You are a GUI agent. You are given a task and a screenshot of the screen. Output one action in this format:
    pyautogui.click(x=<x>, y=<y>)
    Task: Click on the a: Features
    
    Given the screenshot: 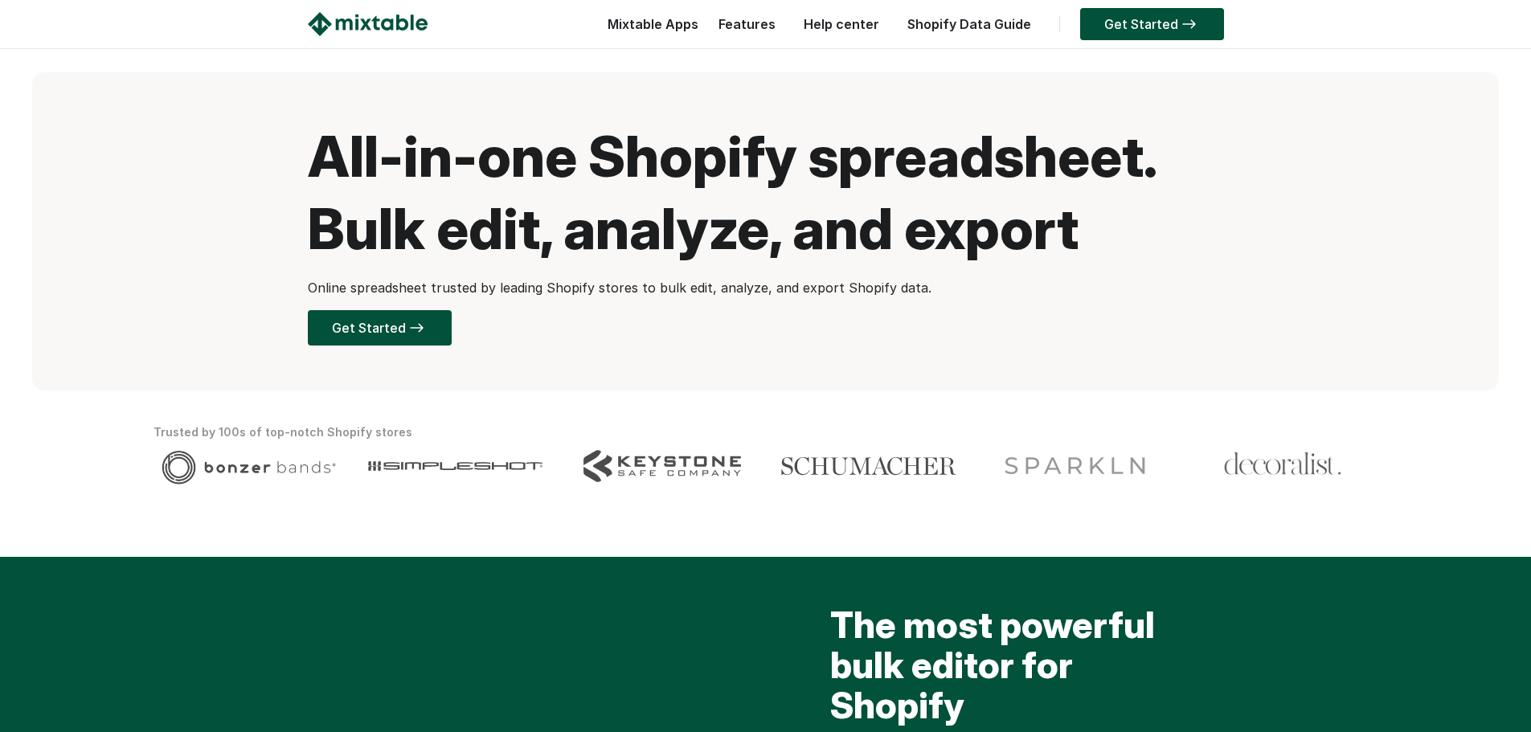 What is the action you would take?
    pyautogui.click(x=747, y=24)
    